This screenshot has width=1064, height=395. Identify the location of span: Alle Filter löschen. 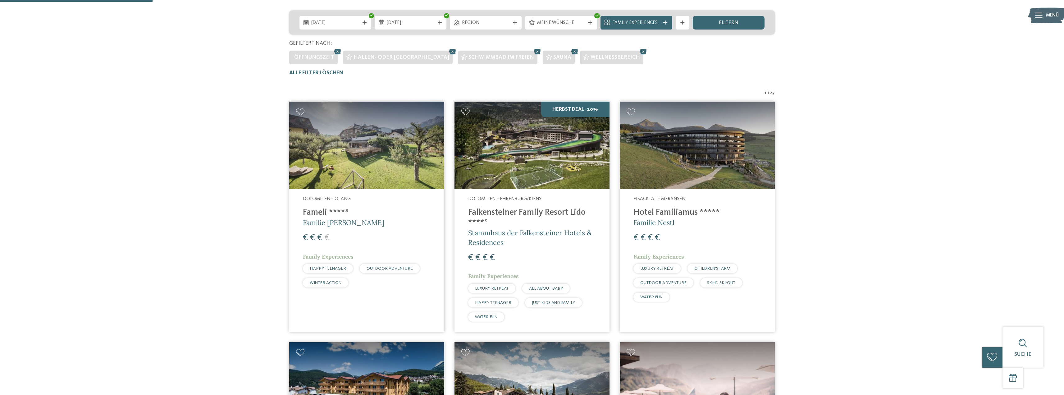
(316, 73).